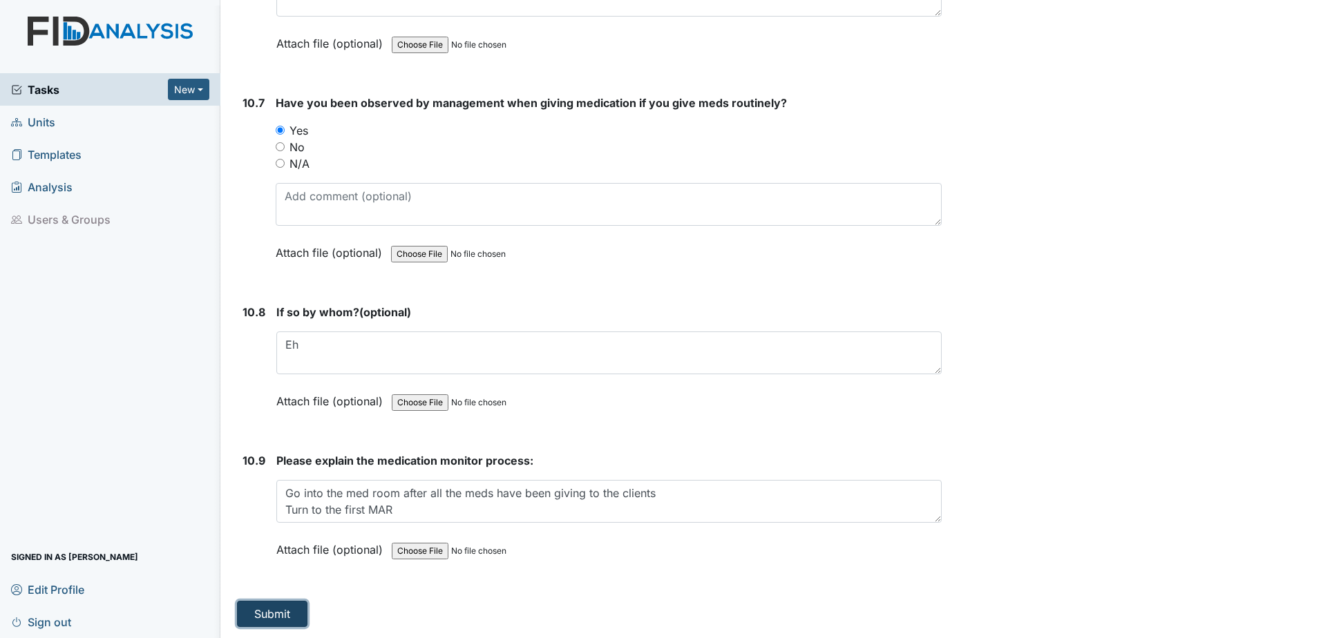  What do you see at coordinates (318, 312) in the screenshot?
I see `span: If so by whom?` at bounding box center [318, 312].